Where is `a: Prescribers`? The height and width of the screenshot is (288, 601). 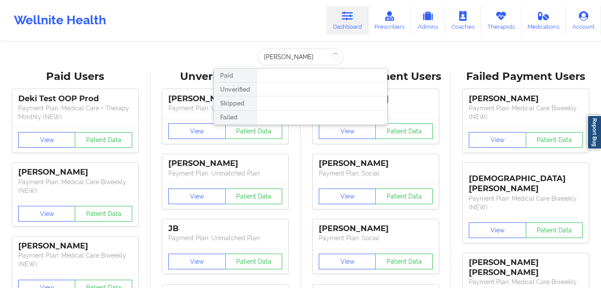 a: Prescribers is located at coordinates (389, 20).